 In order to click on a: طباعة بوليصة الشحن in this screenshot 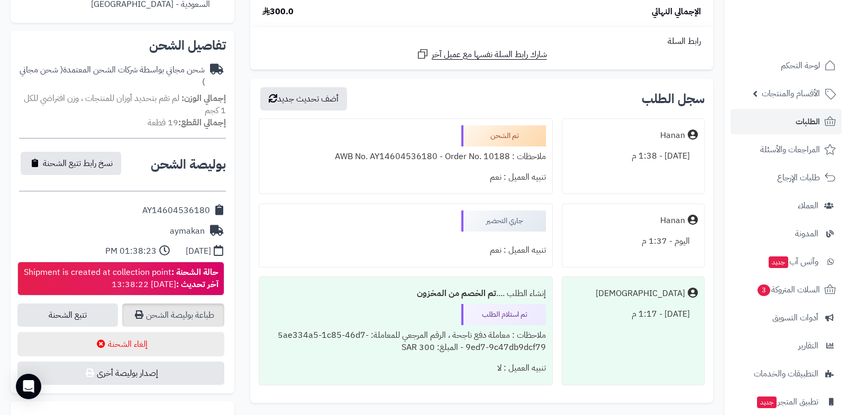, I will do `click(173, 315)`.